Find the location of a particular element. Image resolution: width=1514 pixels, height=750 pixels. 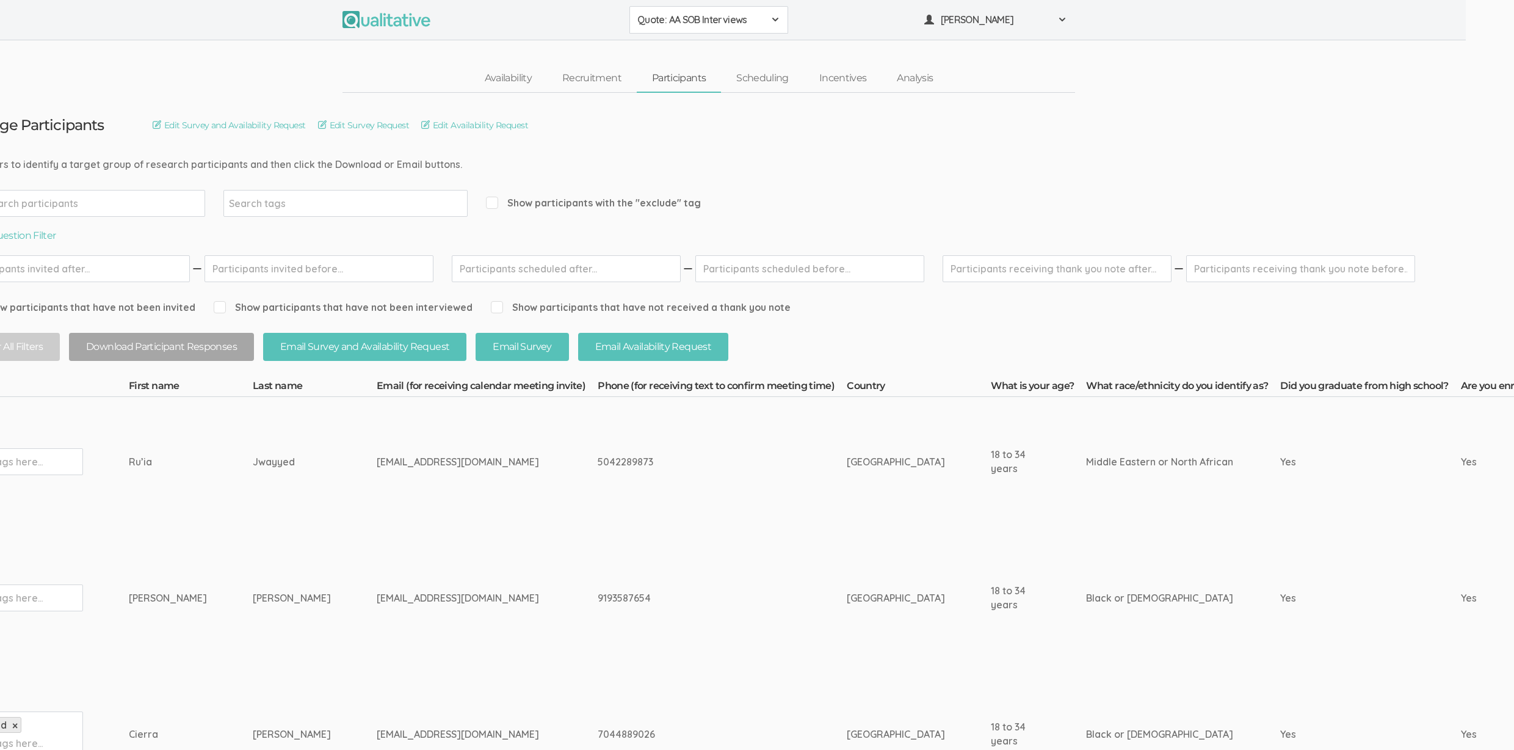

button: Download Participant Responses is located at coordinates (161, 347).